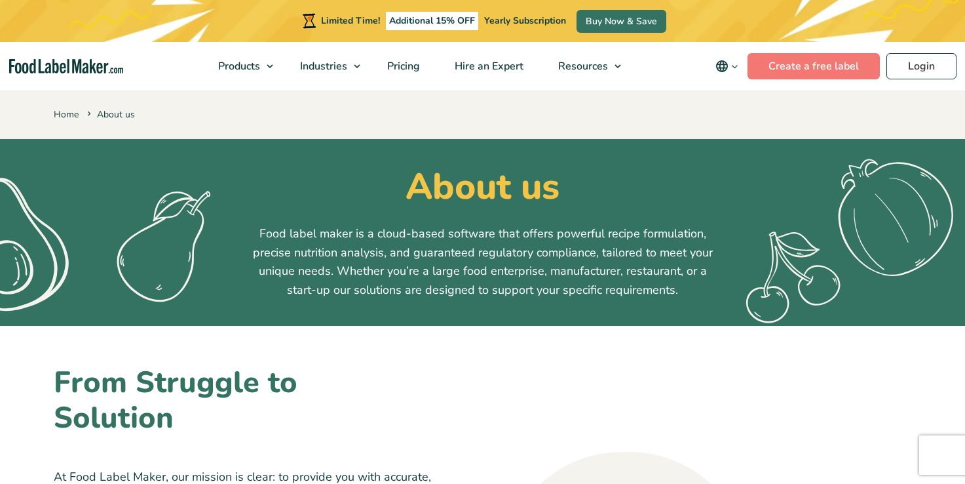  I want to click on a: Hire an Expert, so click(487, 66).